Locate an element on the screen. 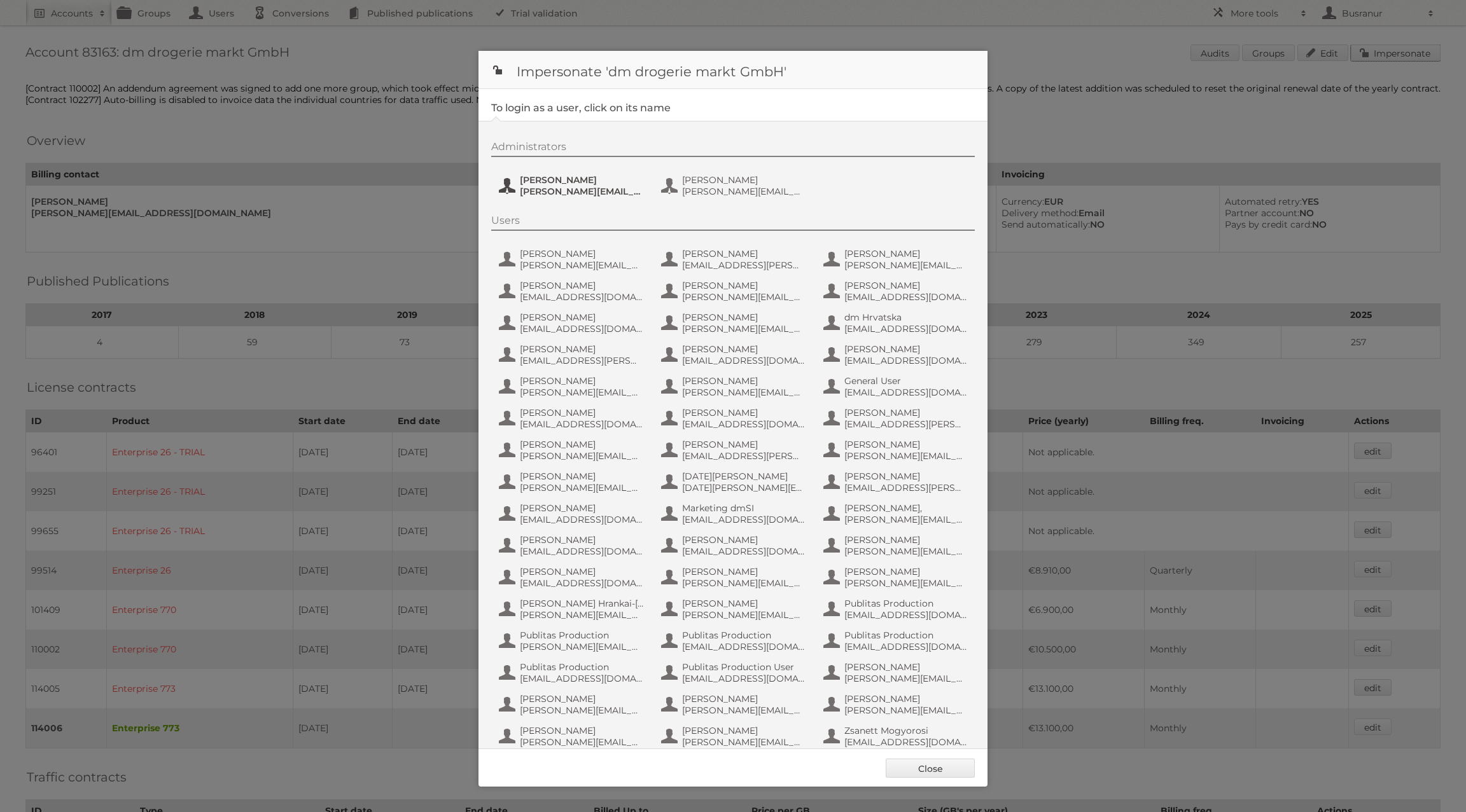 The image size is (1466, 812). span: Publitas Production User is located at coordinates (744, 667).